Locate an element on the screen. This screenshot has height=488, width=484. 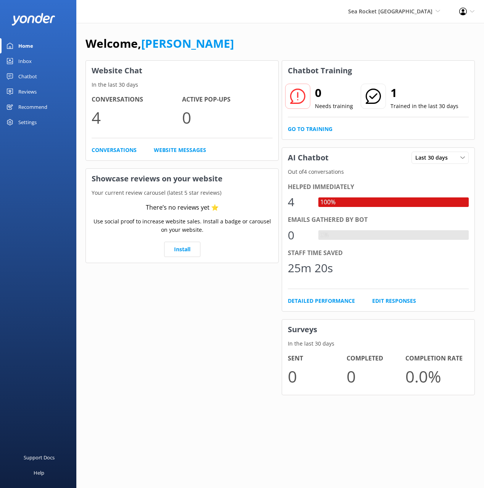
h3: Surveys is located at coordinates (378, 329).